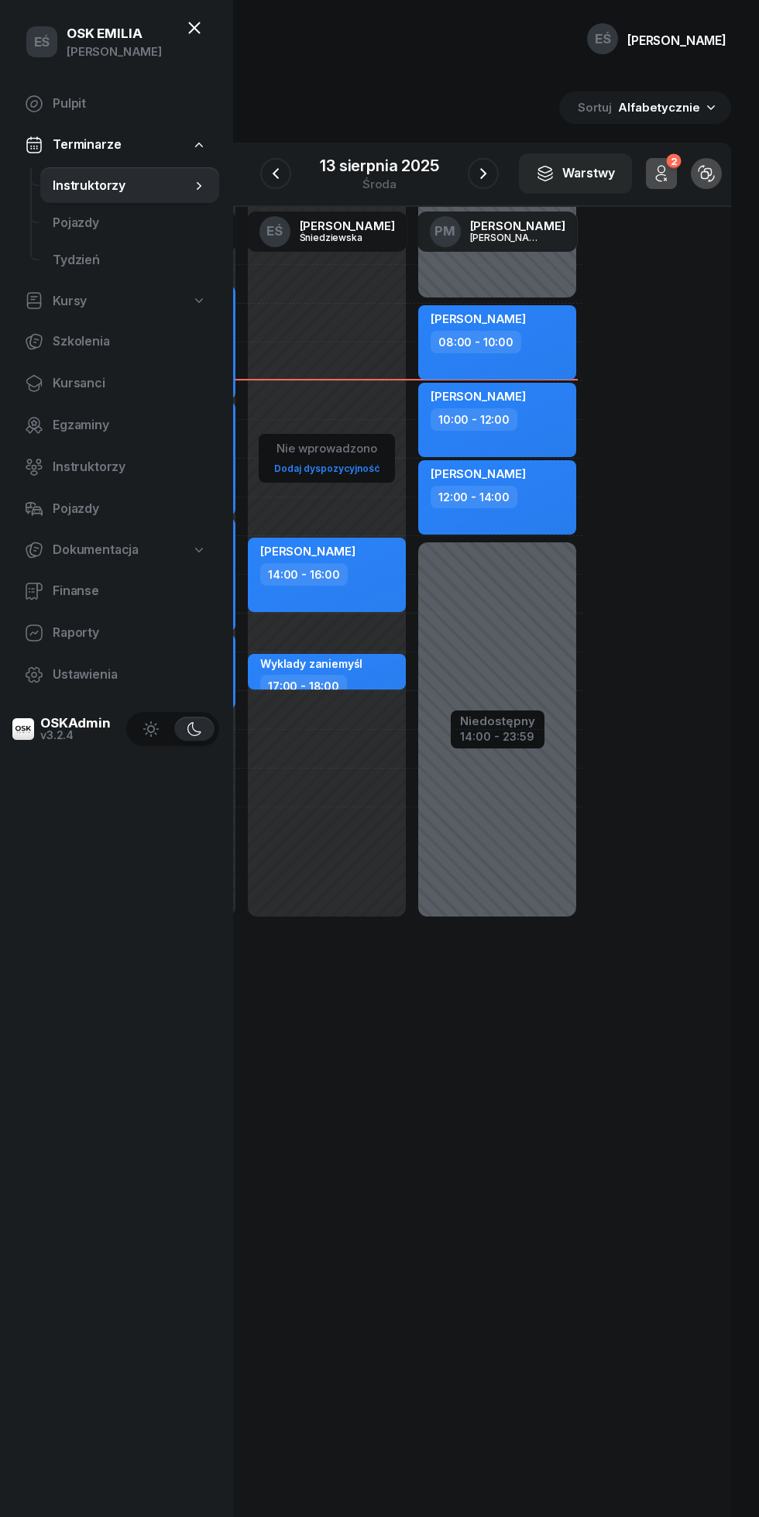 This screenshot has height=1517, width=759. What do you see at coordinates (474, 419) in the screenshot?
I see `div: 10:00 - 12:00` at bounding box center [474, 419].